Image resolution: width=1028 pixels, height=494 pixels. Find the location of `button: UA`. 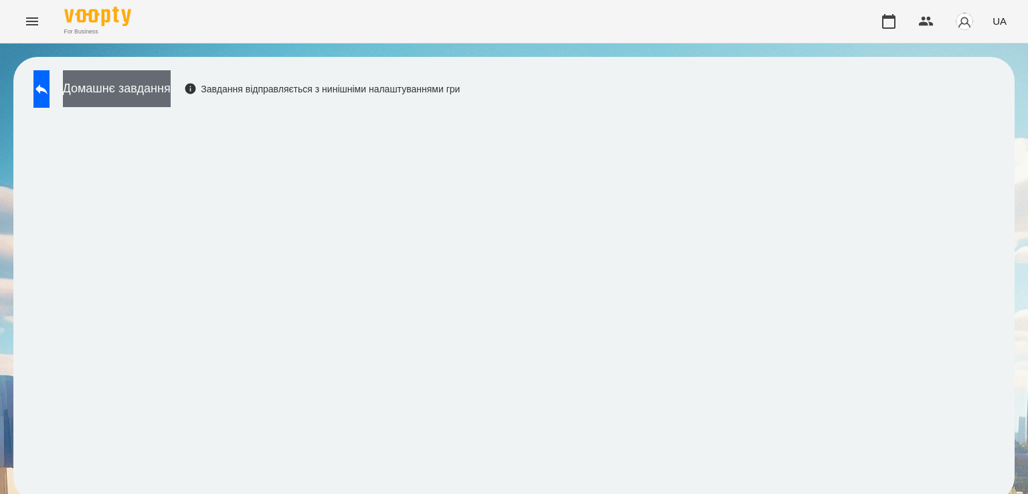

button: UA is located at coordinates (1000, 21).